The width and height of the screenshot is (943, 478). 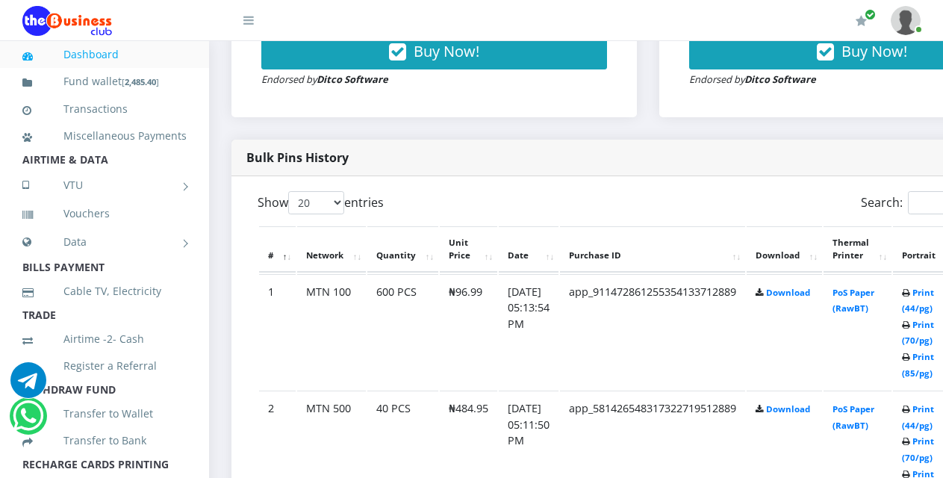 I want to click on td: 600 PCS, so click(x=402, y=332).